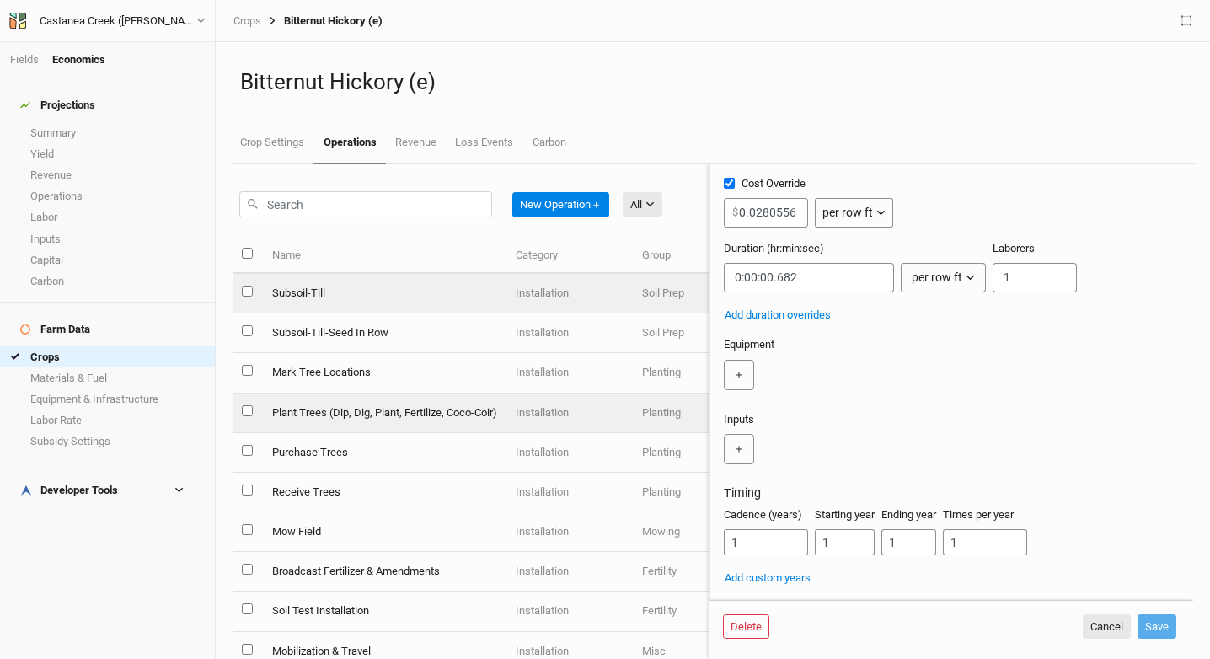 Image resolution: width=1210 pixels, height=659 pixels. Describe the element at coordinates (118, 21) in the screenshot. I see `div: Castanea Creek (Schneider Rd)` at that location.